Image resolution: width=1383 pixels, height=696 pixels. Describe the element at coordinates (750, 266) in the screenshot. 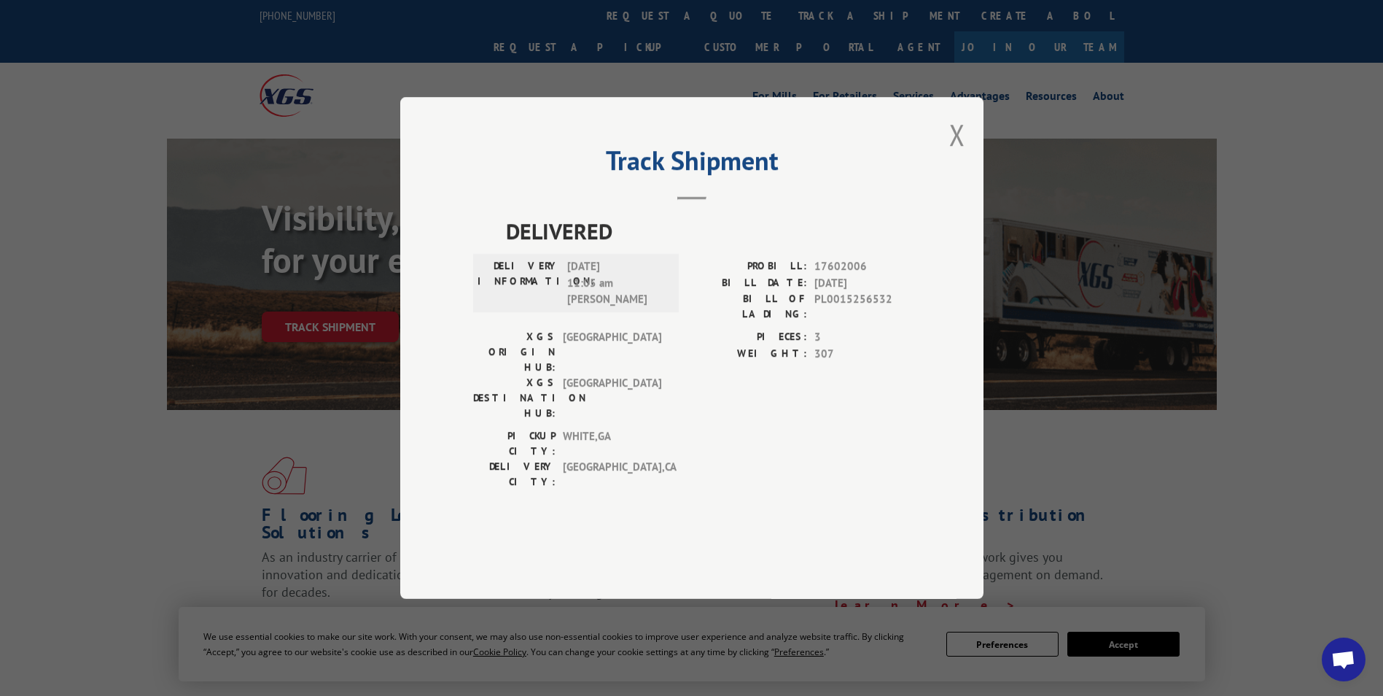

I see `label: PROBILL:` at that location.